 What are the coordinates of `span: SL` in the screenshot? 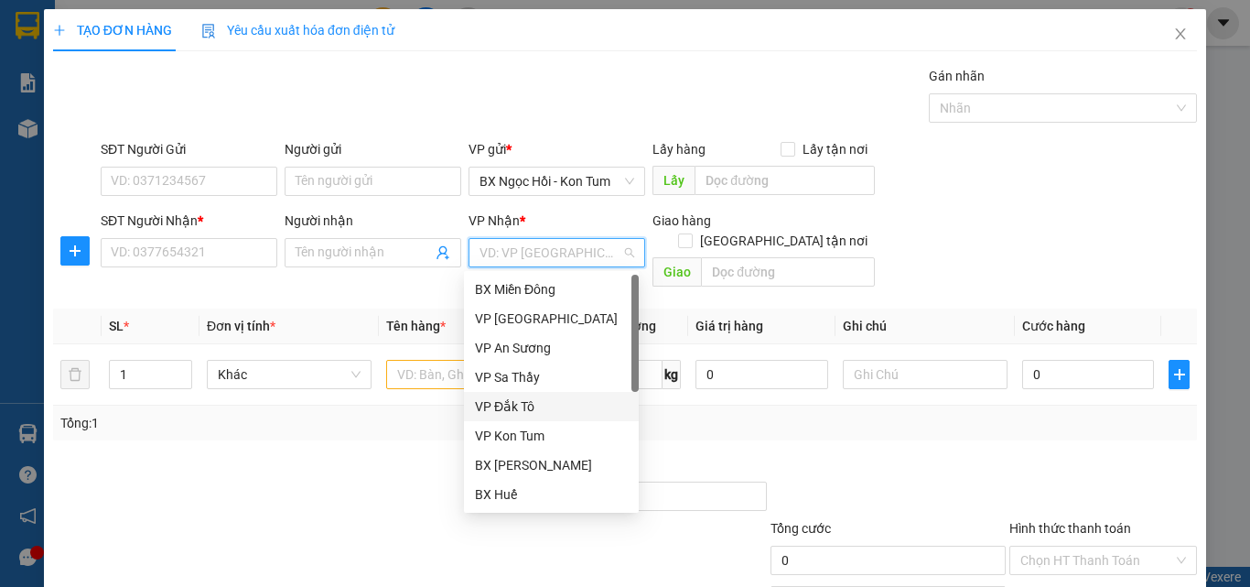 It's located at (116, 326).